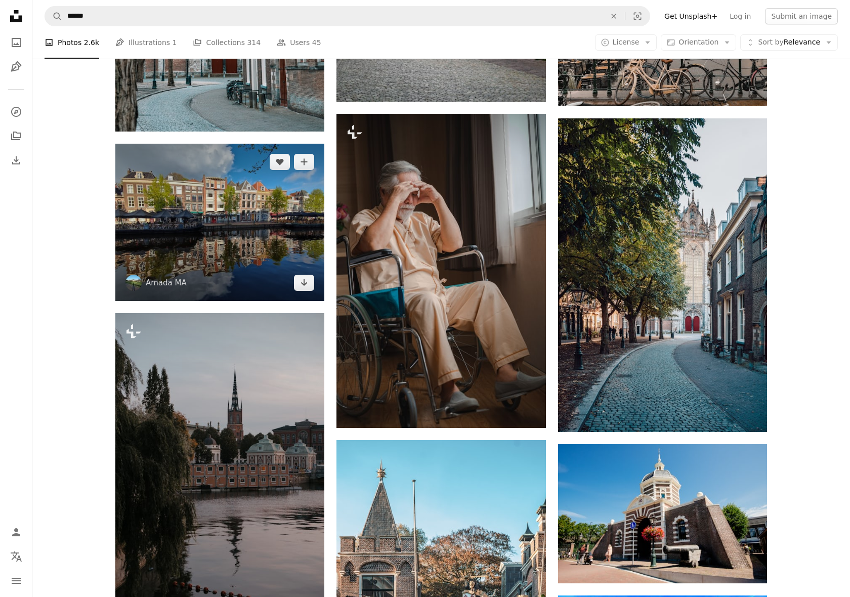 Image resolution: width=850 pixels, height=597 pixels. Describe the element at coordinates (16, 557) in the screenshot. I see `button: Language` at that location.